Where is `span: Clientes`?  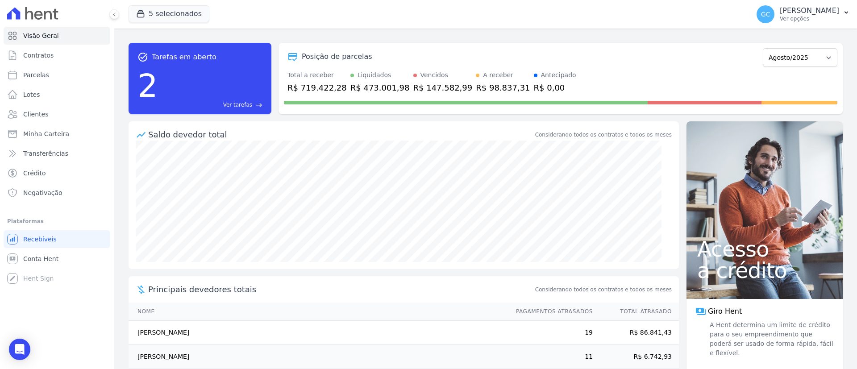 span: Clientes is located at coordinates (36, 114).